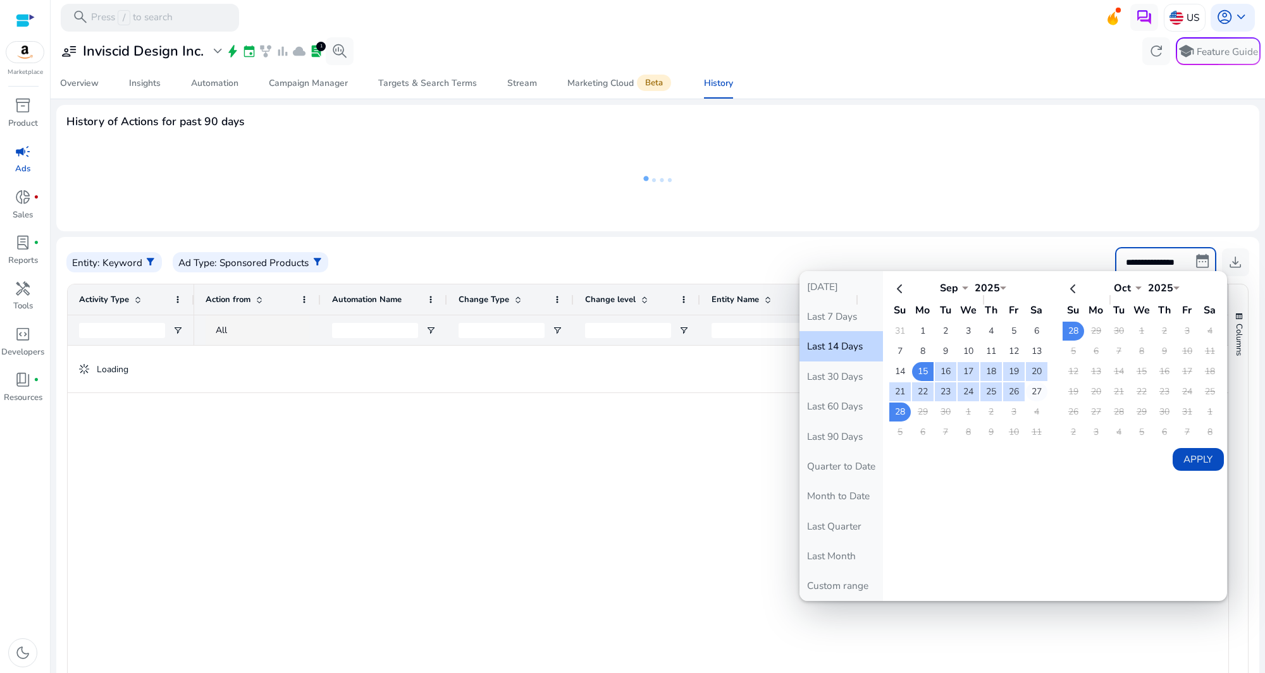 Image resolution: width=1265 pixels, height=673 pixels. I want to click on span: Activity Type, so click(104, 300).